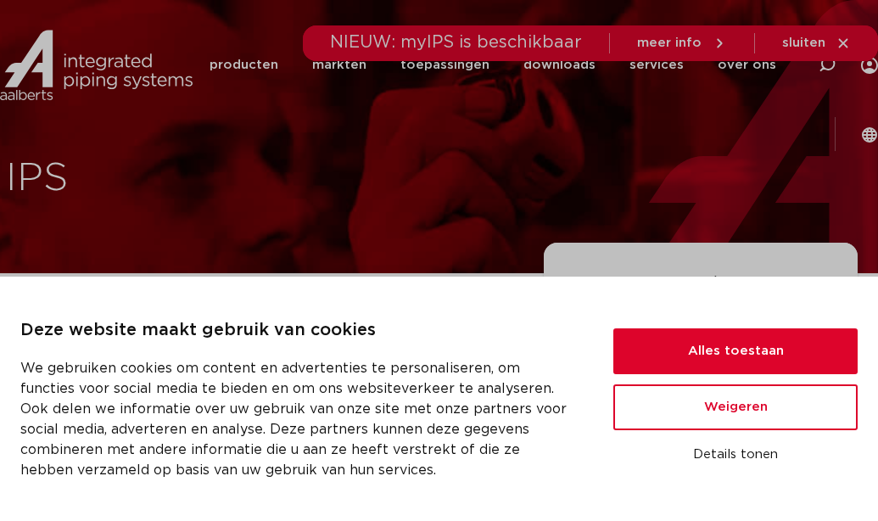 Image resolution: width=878 pixels, height=521 pixels. Describe the element at coordinates (445, 64) in the screenshot. I see `a: toepassingen` at that location.